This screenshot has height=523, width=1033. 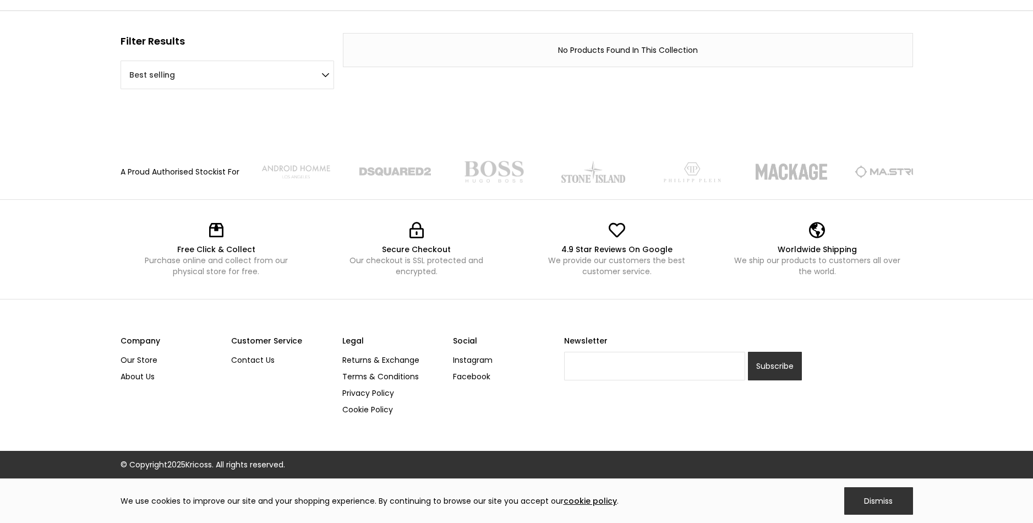 What do you see at coordinates (617, 266) in the screenshot?
I see `div: We provide our customers the best customer service.` at bounding box center [617, 266].